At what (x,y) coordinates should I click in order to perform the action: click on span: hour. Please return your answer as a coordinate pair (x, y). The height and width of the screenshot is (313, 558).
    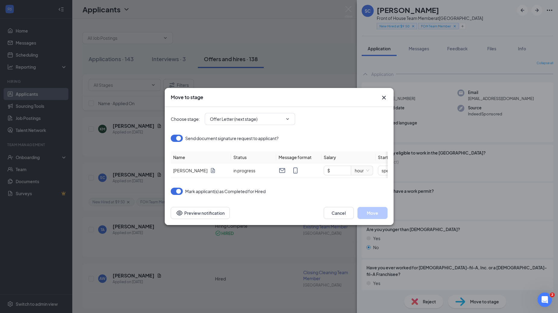
    Looking at the image, I should click on (362, 171).